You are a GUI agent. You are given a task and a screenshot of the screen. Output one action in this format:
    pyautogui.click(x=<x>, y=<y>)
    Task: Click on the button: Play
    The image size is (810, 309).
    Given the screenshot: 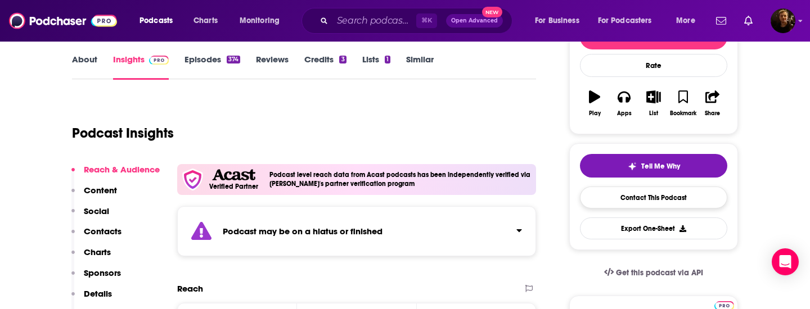 What is the action you would take?
    pyautogui.click(x=594, y=103)
    